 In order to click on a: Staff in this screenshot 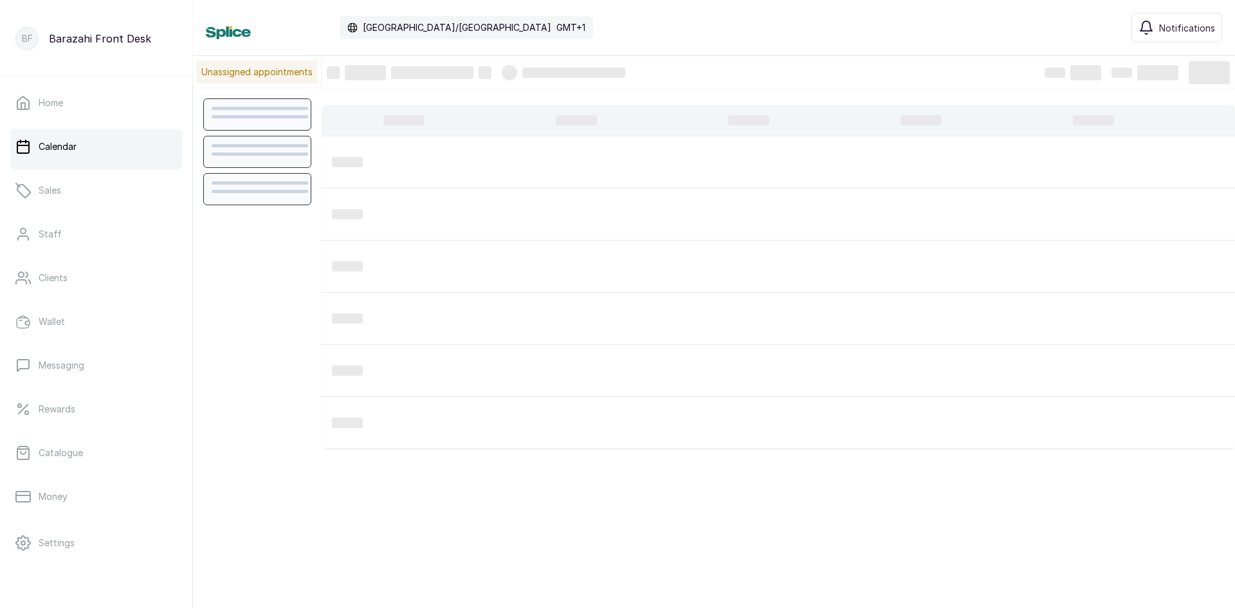, I will do `click(96, 234)`.